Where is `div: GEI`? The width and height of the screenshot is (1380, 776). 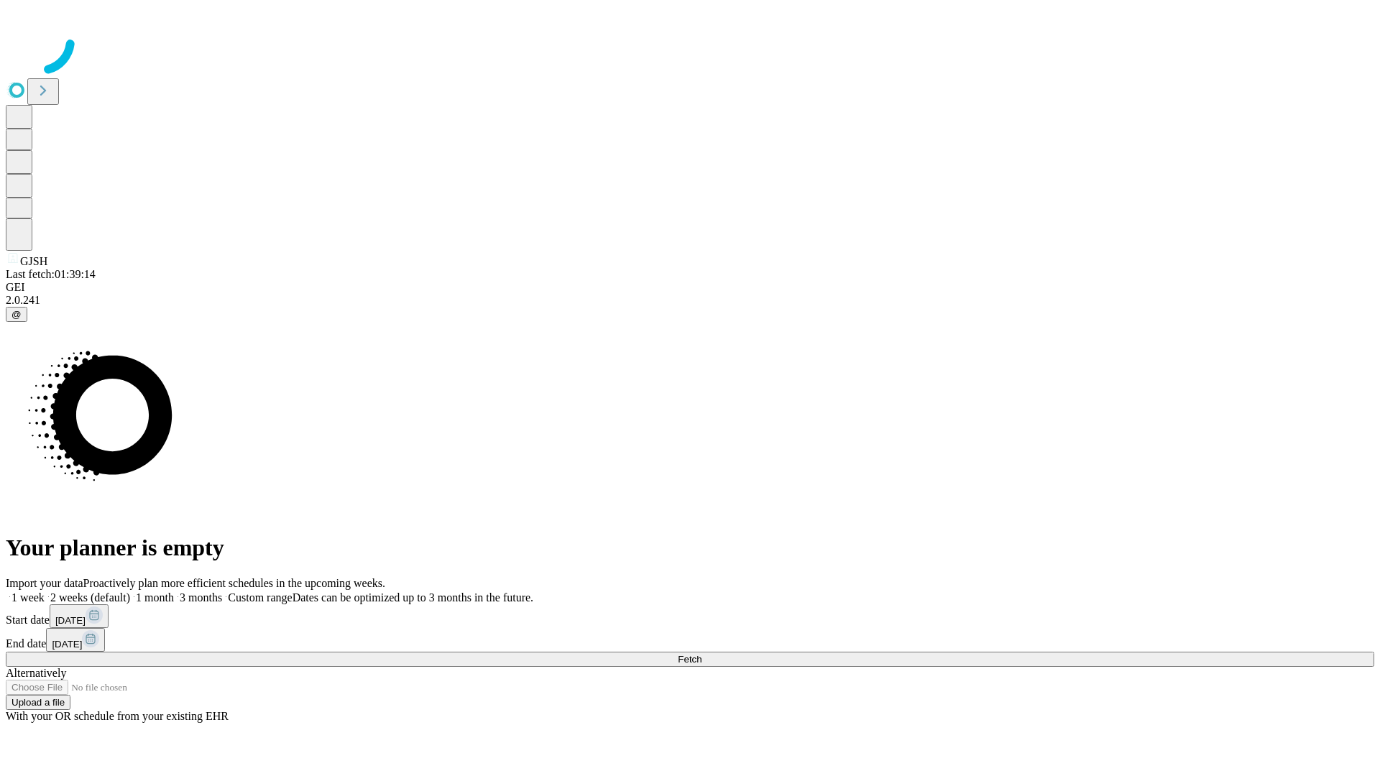 div: GEI is located at coordinates (690, 288).